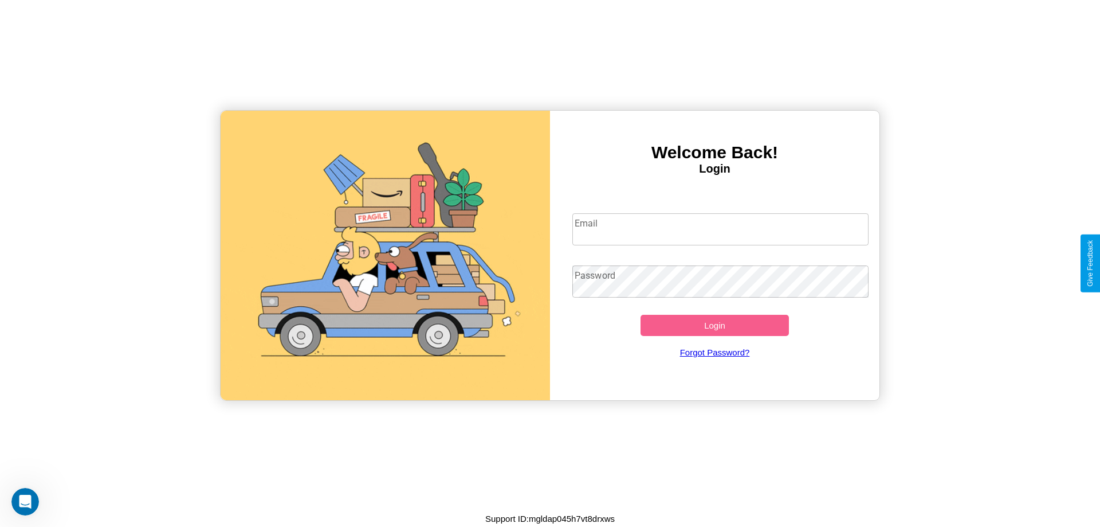  I want to click on h4: Login, so click(715, 168).